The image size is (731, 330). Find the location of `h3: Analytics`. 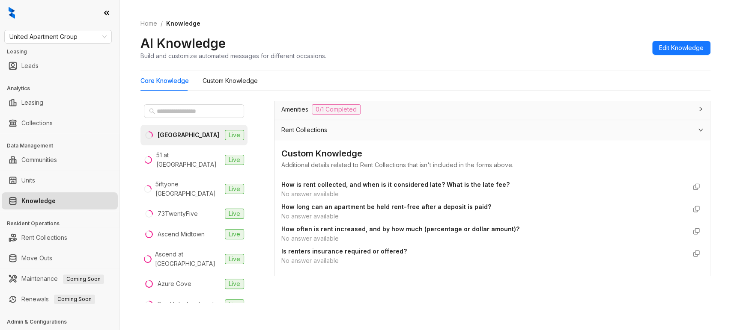

h3: Analytics is located at coordinates (63, 89).